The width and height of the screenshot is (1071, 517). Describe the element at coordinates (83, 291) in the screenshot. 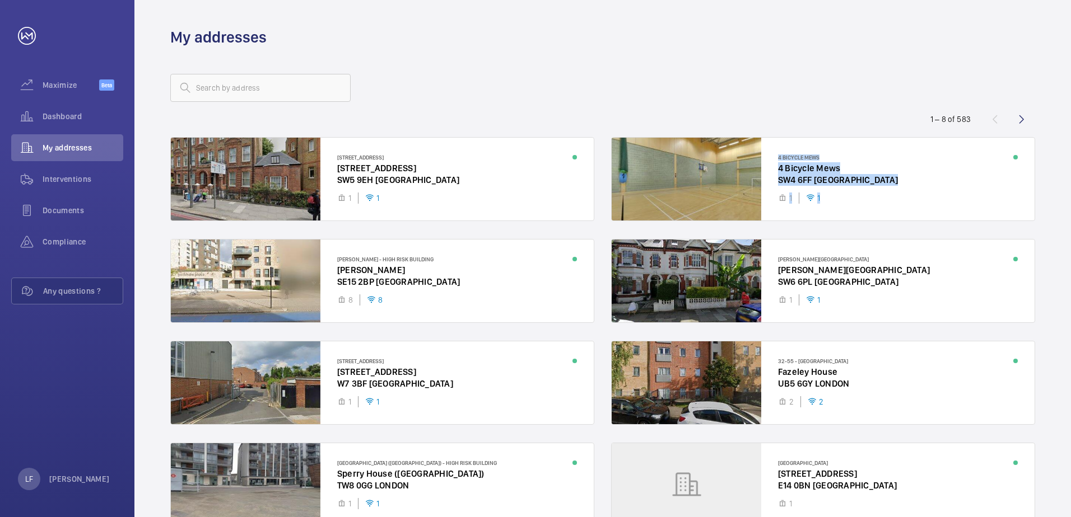

I see `span: Any questions ?` at that location.